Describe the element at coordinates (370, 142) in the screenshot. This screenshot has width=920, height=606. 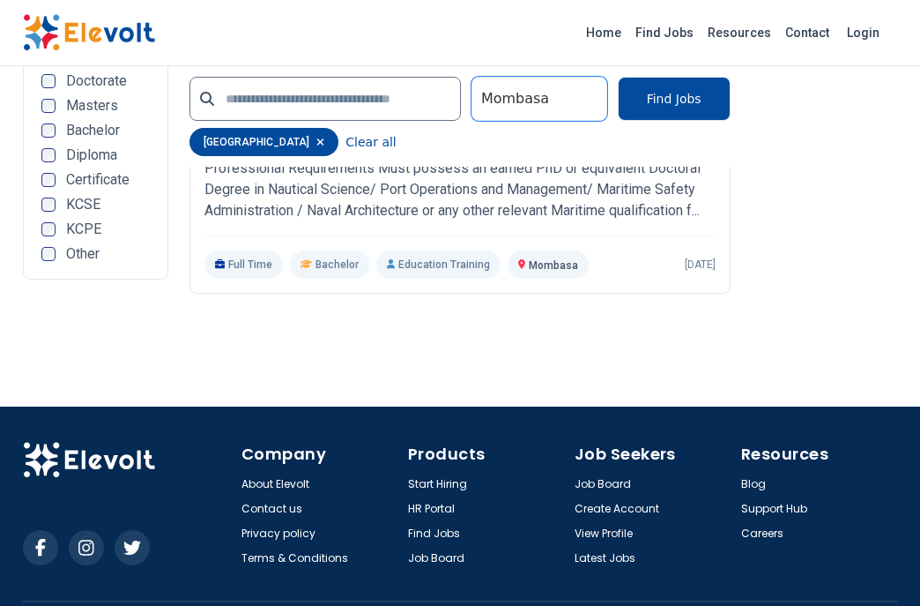
I see `button: Clear all` at that location.